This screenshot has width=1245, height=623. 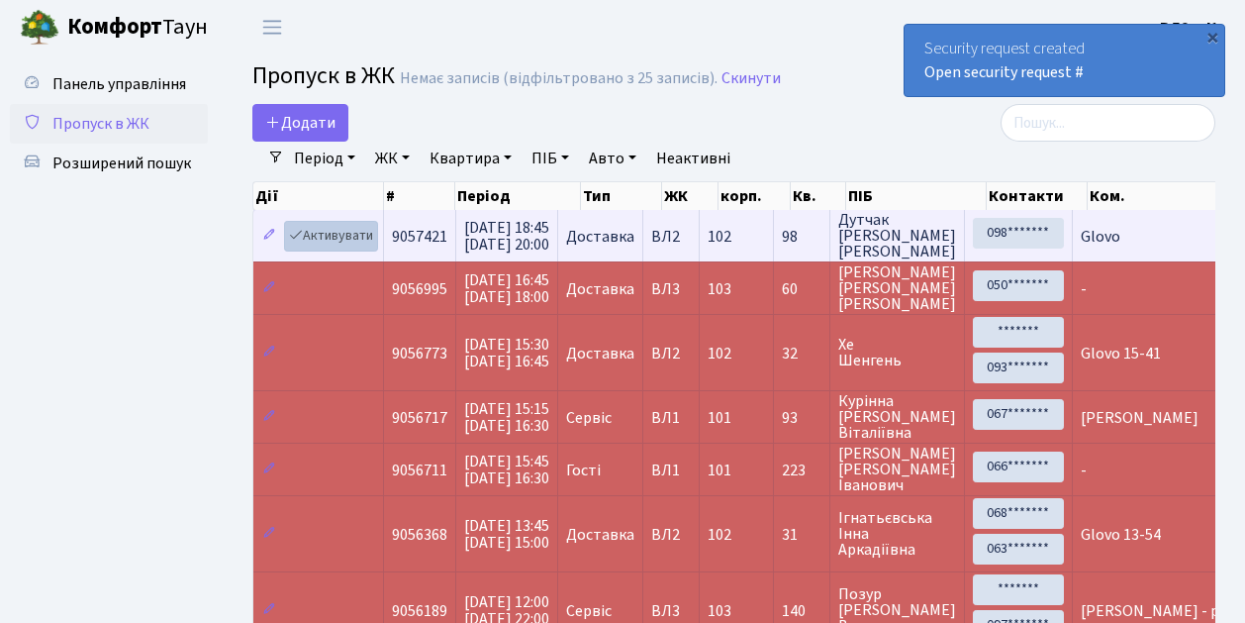 What do you see at coordinates (802, 470) in the screenshot?
I see `span: 223` at bounding box center [802, 470].